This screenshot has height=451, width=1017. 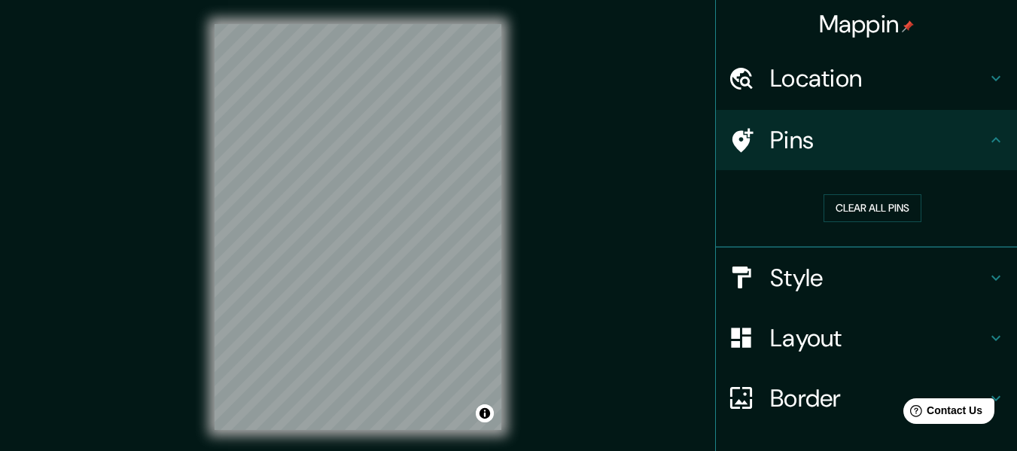 I want to click on div: Pins, so click(x=867, y=140).